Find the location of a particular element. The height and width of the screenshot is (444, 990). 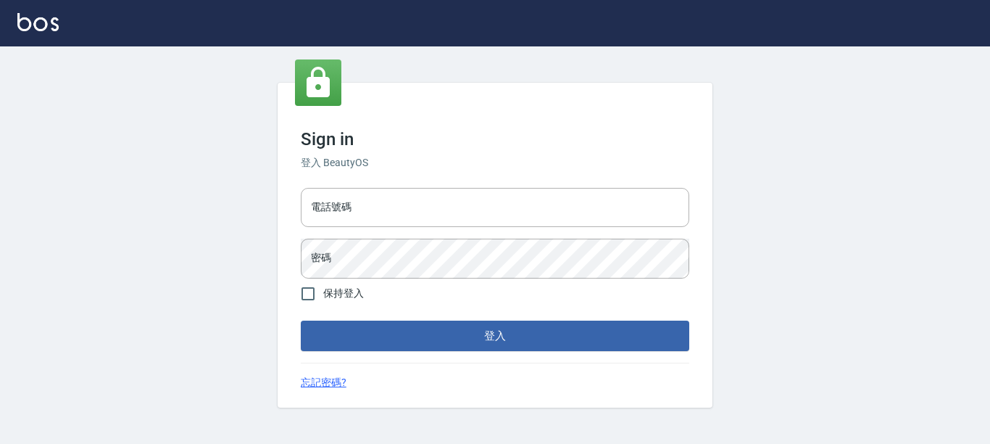

button: 登入 is located at coordinates (495, 336).